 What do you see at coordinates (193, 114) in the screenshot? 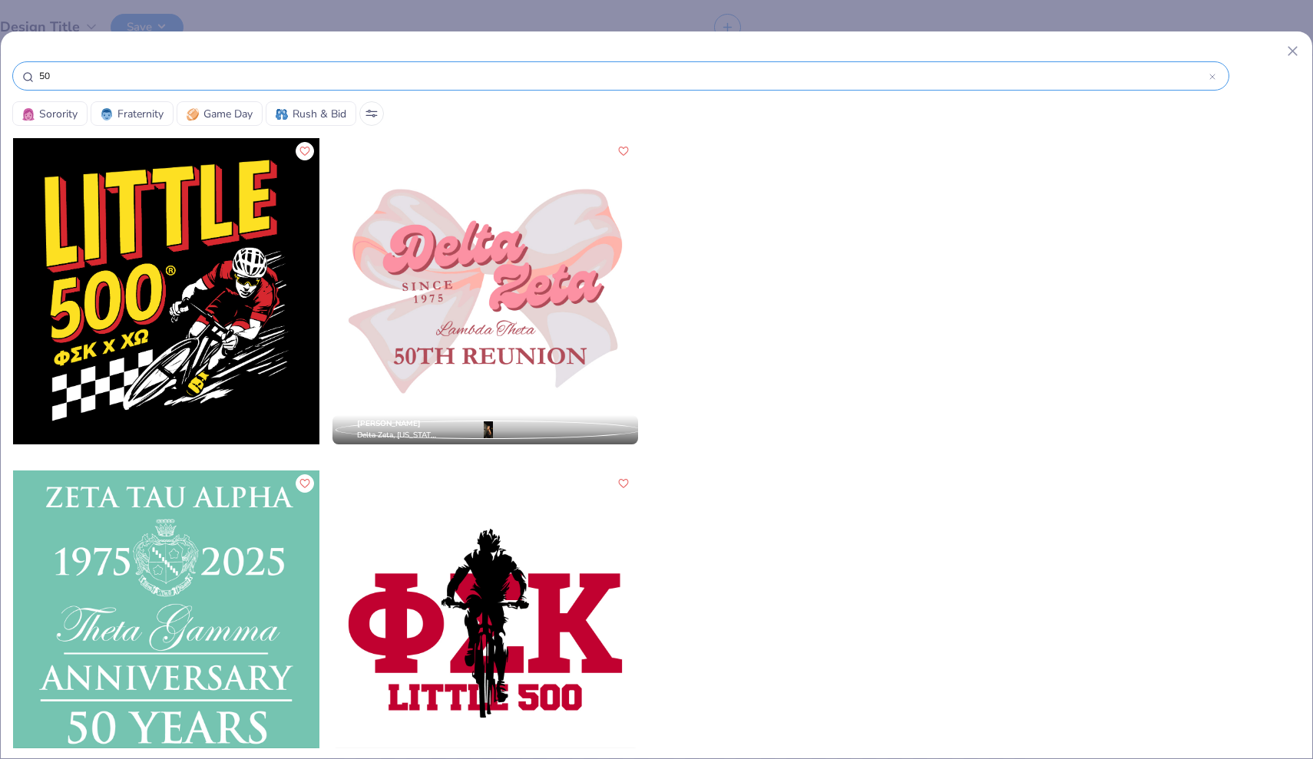
I see `img: Game Day` at bounding box center [193, 114].